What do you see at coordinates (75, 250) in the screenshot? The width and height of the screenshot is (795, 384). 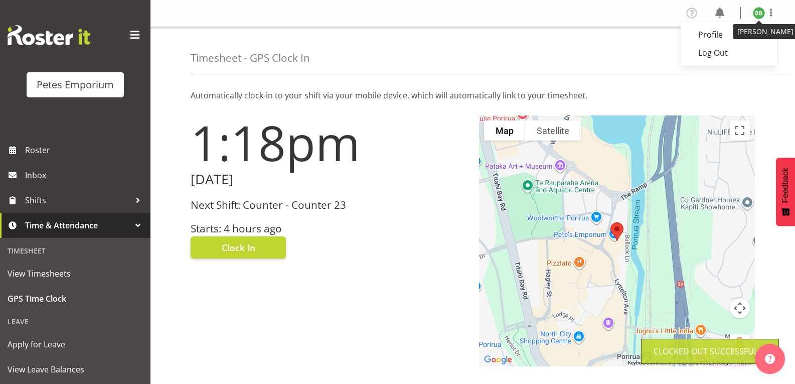 I see `div: Timesheet` at bounding box center [75, 250].